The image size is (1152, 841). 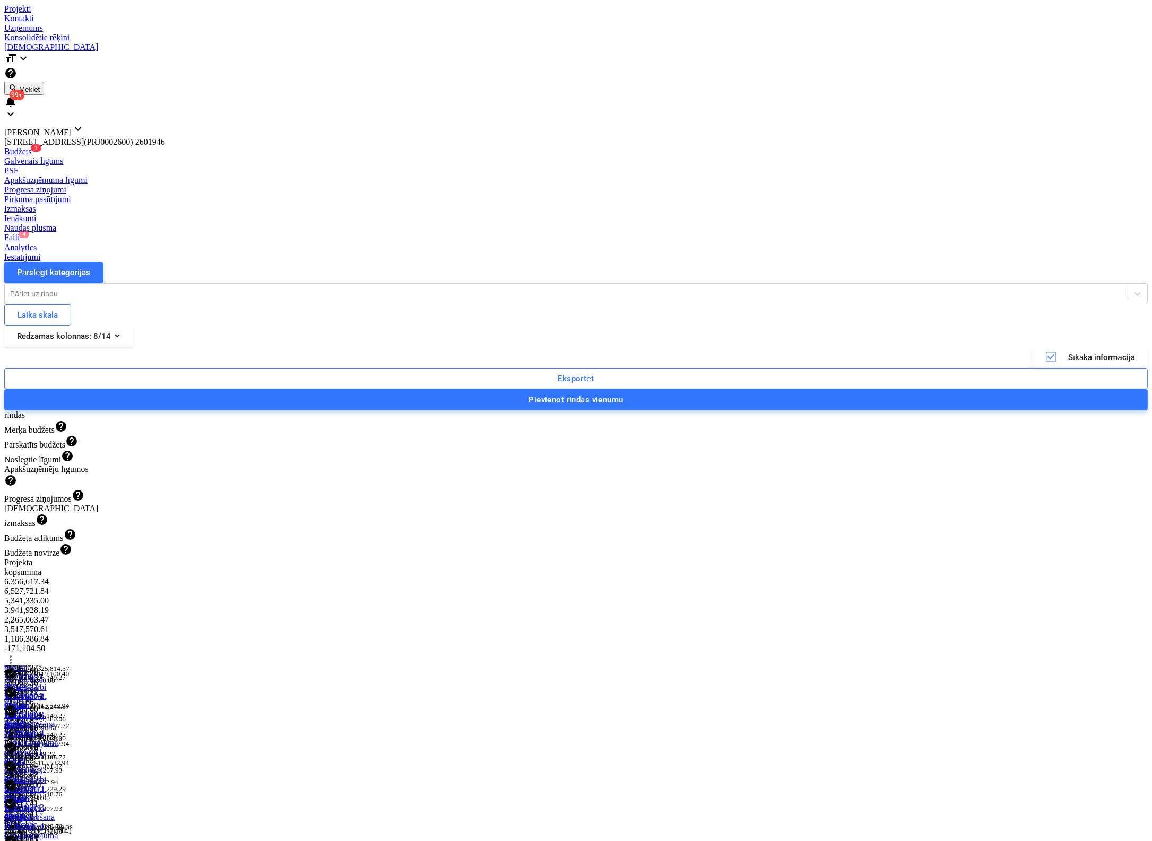 I want to click on div: Pirkuma pasūtījumi, so click(x=576, y=199).